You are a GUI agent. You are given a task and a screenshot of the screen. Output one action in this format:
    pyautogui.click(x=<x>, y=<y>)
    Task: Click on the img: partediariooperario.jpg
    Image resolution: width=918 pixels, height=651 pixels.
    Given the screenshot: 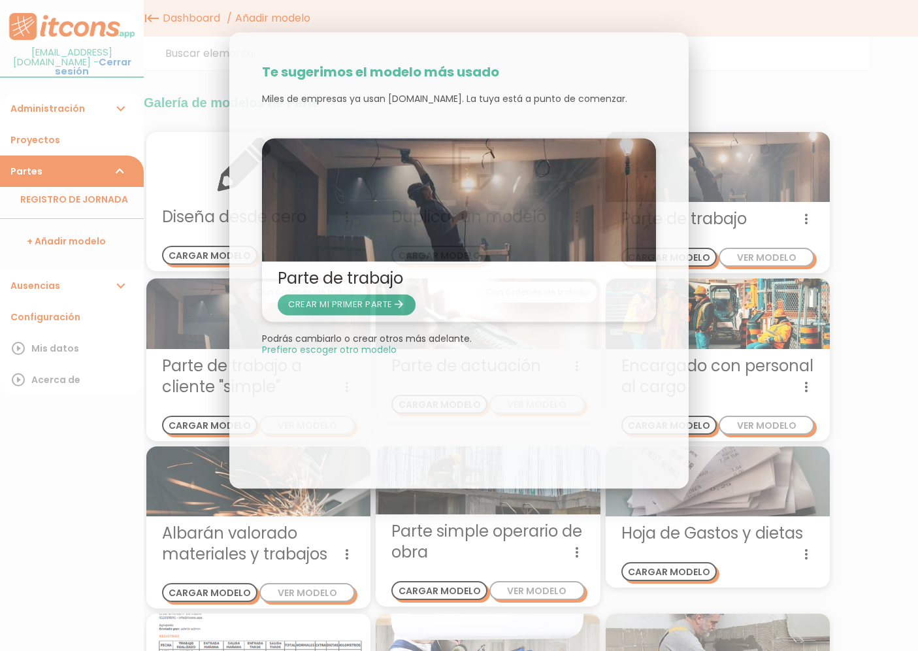 What is the action you would take?
    pyautogui.click(x=459, y=200)
    